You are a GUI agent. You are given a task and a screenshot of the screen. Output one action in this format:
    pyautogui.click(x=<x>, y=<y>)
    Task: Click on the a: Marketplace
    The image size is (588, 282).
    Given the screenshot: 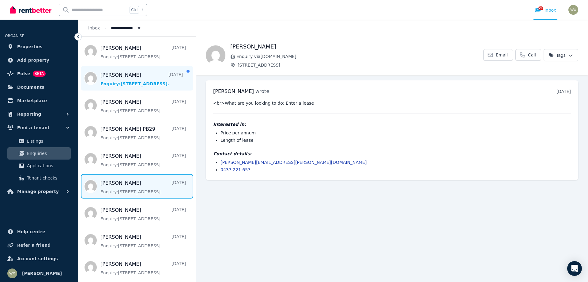 What is the action you would take?
    pyautogui.click(x=39, y=100)
    